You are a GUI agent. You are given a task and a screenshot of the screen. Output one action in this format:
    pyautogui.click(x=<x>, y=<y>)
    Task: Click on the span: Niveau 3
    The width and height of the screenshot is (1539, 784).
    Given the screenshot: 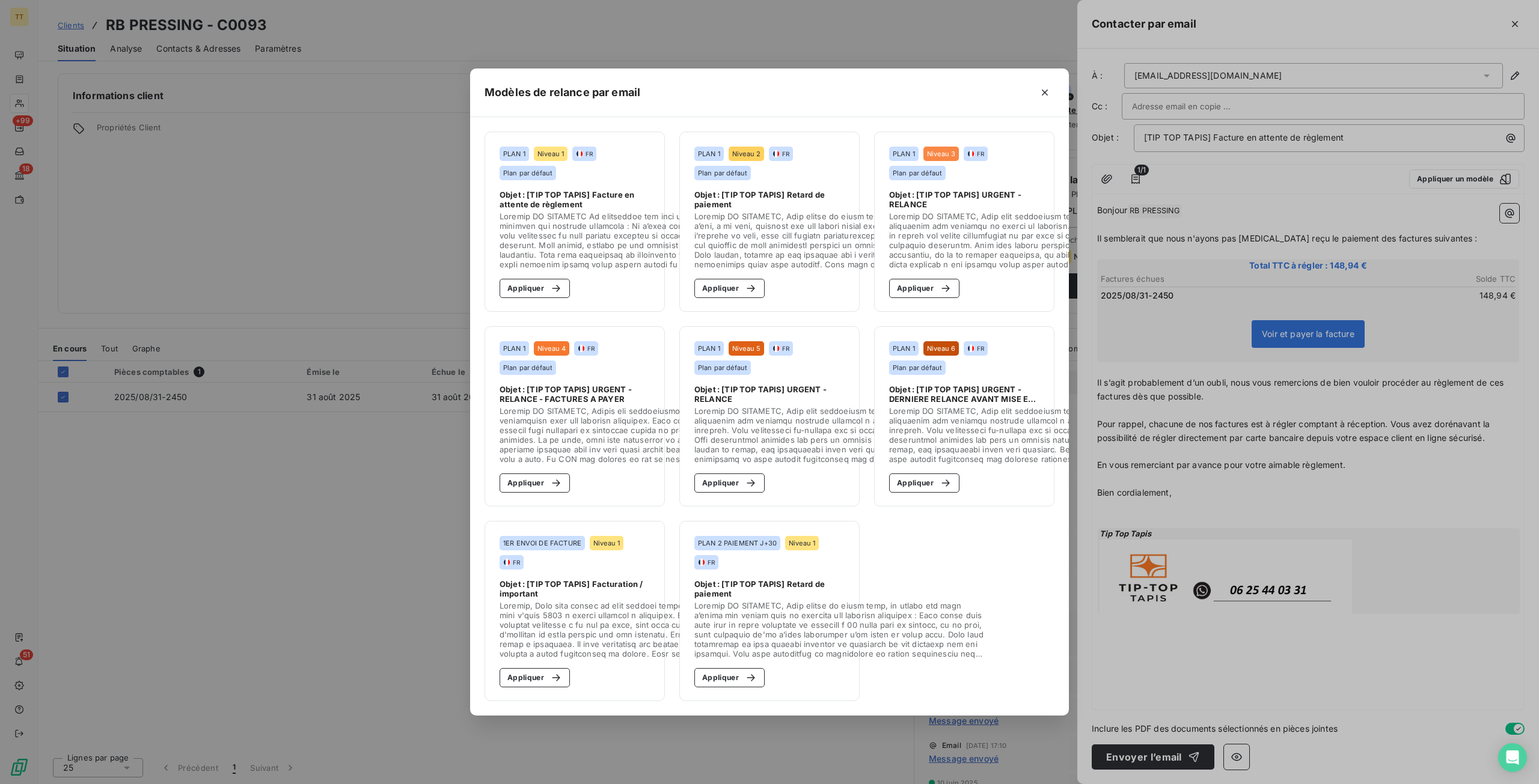 What is the action you would take?
    pyautogui.click(x=941, y=154)
    